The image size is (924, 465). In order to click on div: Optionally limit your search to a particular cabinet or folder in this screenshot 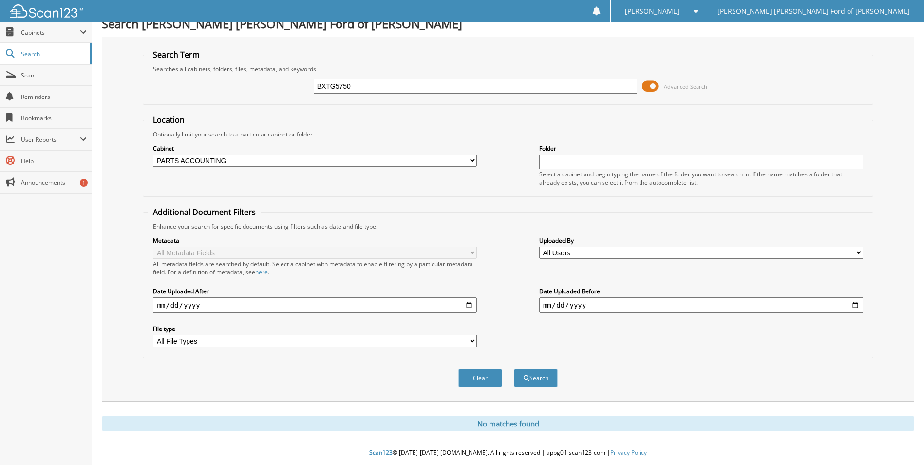, I will do `click(508, 134)`.